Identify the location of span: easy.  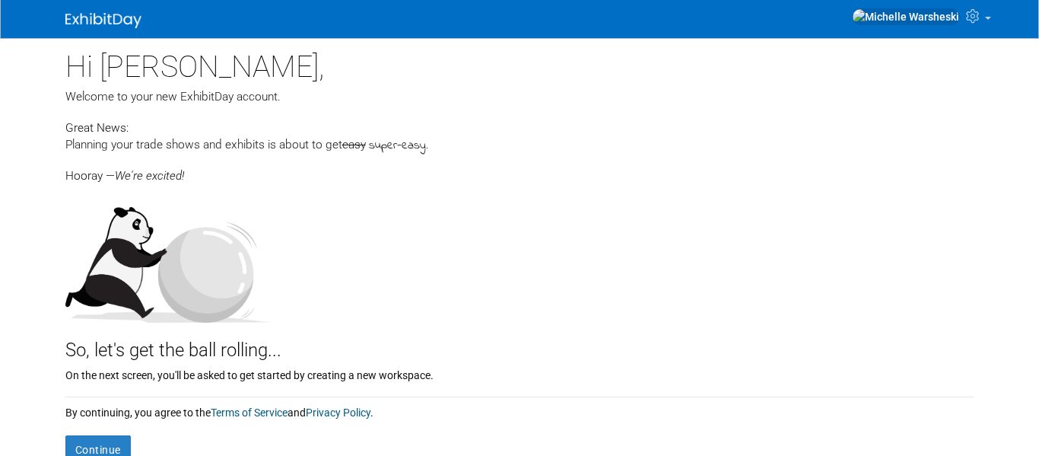
(354, 145).